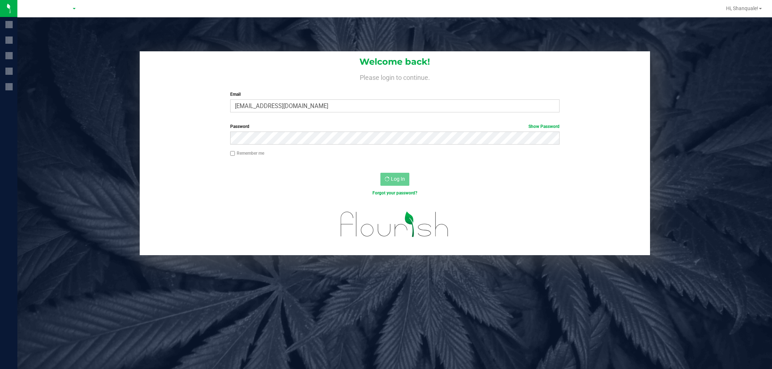 This screenshot has width=772, height=369. Describe the element at coordinates (395, 179) in the screenshot. I see `button: Log In` at that location.